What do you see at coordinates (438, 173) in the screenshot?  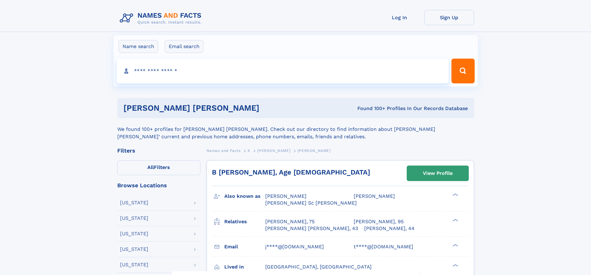 I see `div: View Profile` at bounding box center [438, 173].